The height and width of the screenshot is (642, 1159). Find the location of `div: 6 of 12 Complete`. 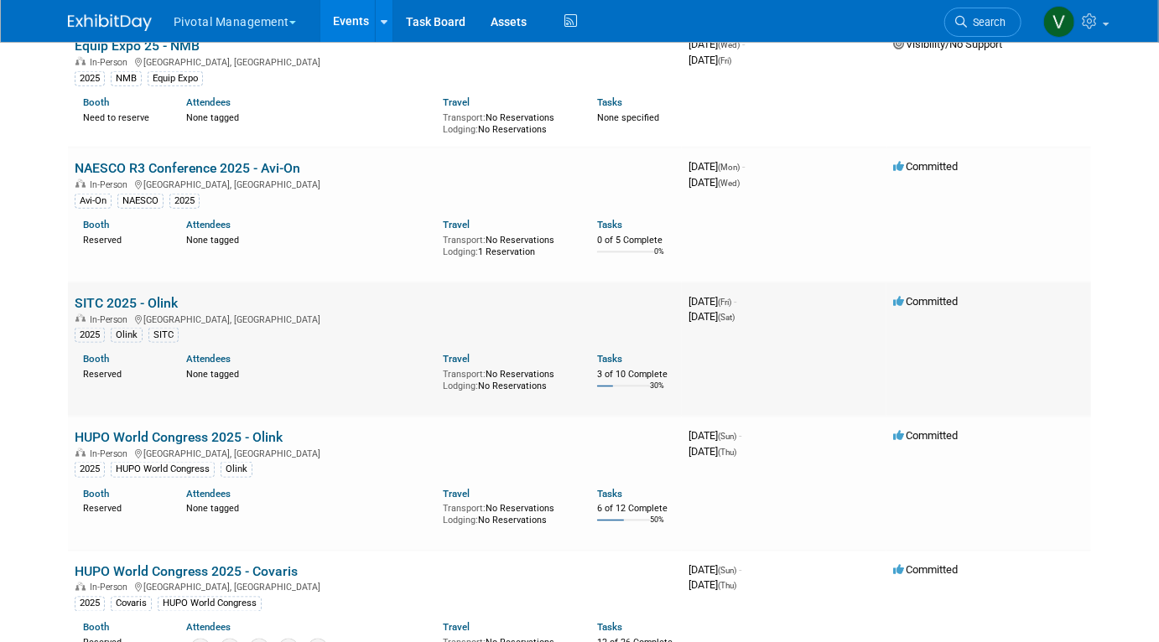

div: 6 of 12 Complete is located at coordinates (636, 509).